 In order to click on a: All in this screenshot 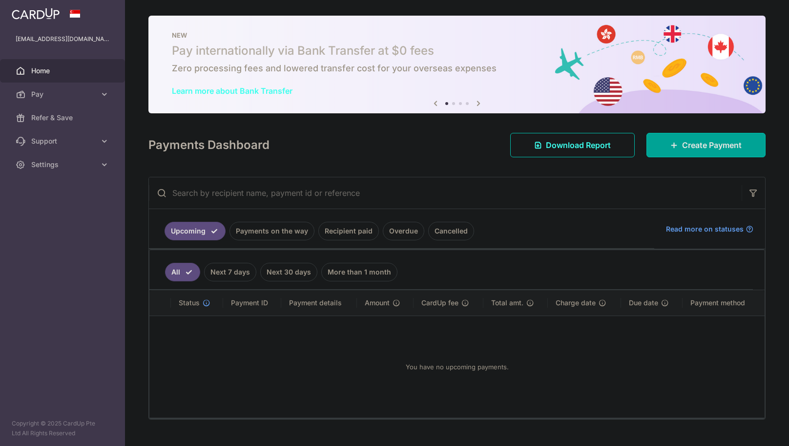, I will do `click(183, 272)`.